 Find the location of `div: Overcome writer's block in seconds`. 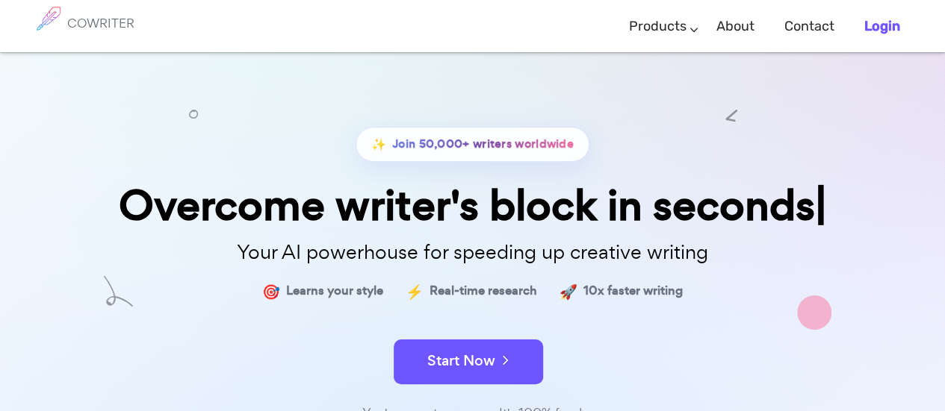

div: Overcome writer's block in seconds is located at coordinates (473, 205).